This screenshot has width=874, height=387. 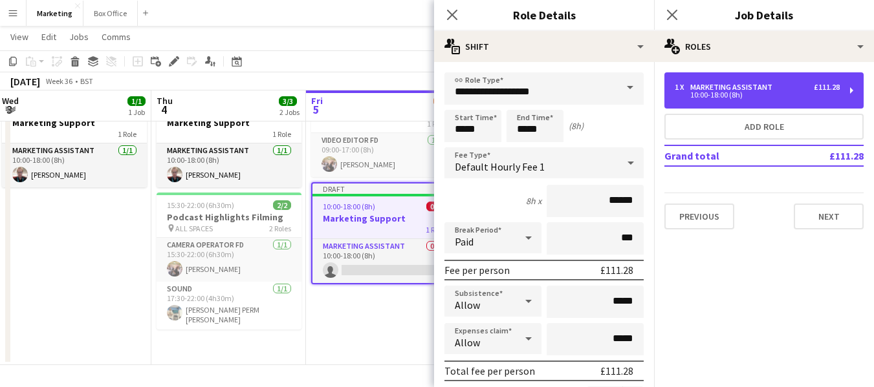 I want to click on span: ALL SPACES, so click(x=194, y=228).